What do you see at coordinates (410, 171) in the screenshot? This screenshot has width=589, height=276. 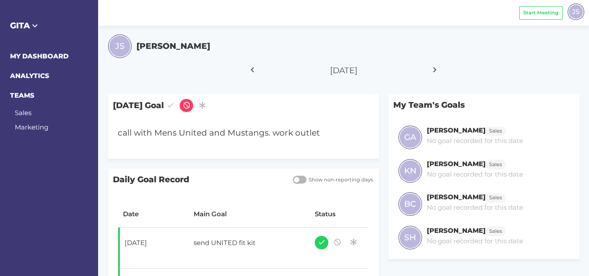 I see `span: KN` at bounding box center [410, 171].